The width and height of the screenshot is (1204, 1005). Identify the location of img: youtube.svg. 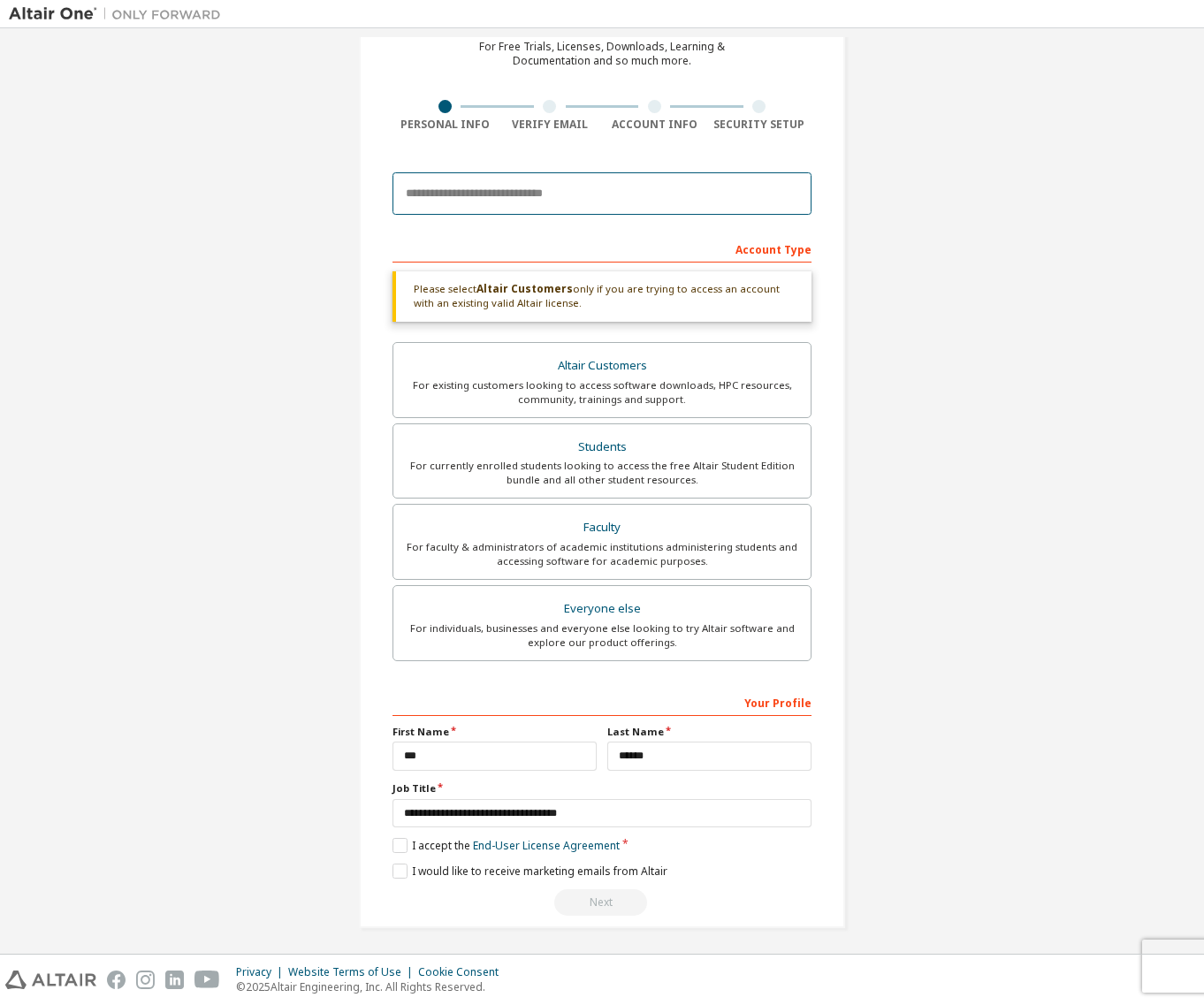
(206, 979).